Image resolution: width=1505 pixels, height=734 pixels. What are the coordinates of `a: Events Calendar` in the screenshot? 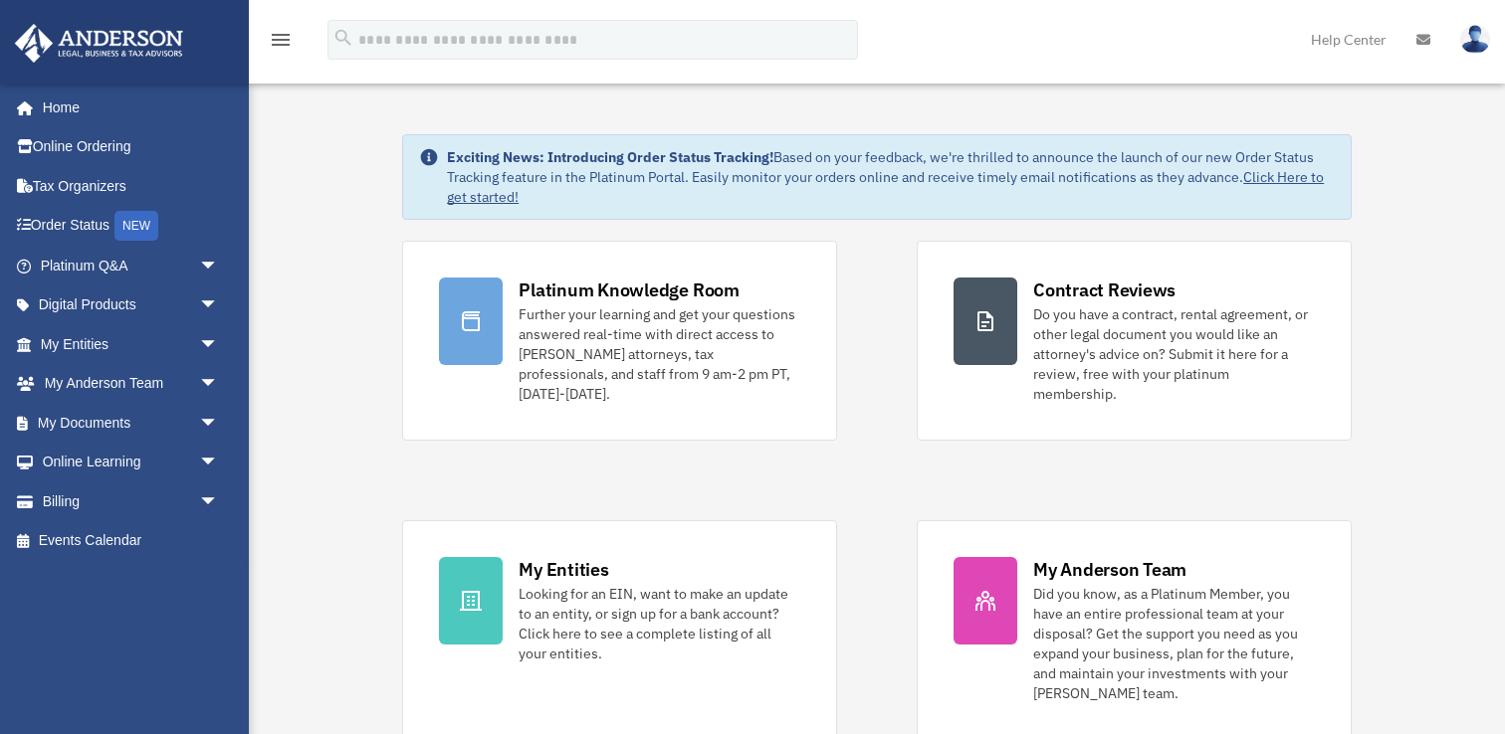 It's located at (131, 541).